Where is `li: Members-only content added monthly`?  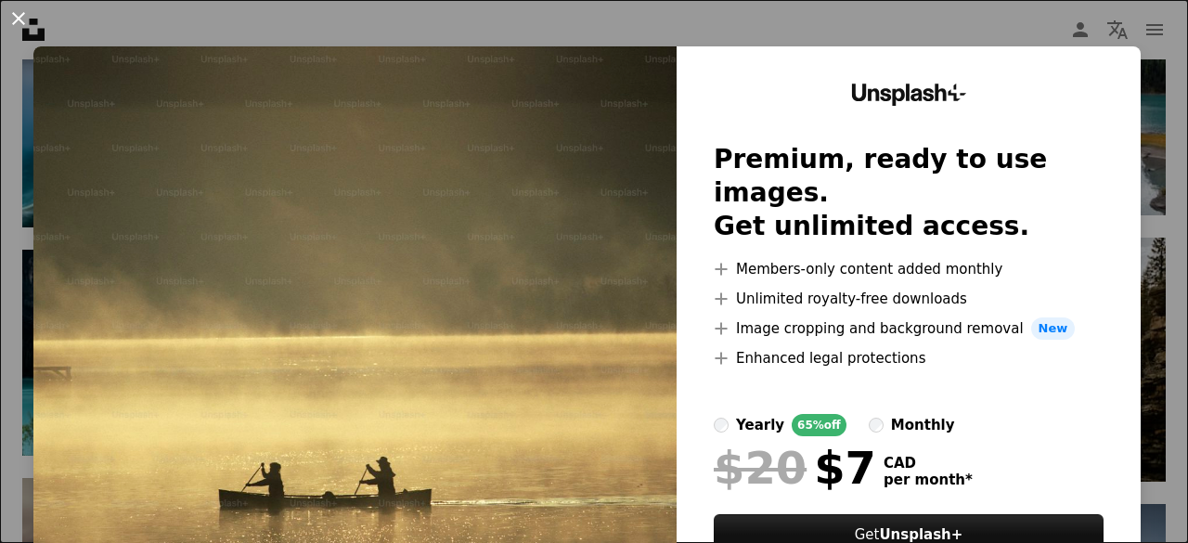 li: Members-only content added monthly is located at coordinates (909, 269).